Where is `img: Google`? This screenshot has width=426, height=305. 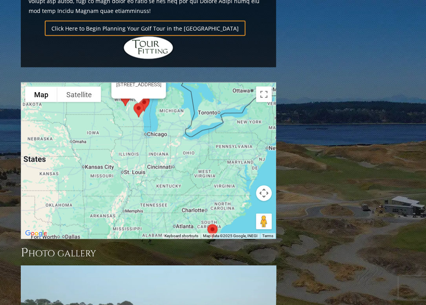 img: Google is located at coordinates (36, 233).